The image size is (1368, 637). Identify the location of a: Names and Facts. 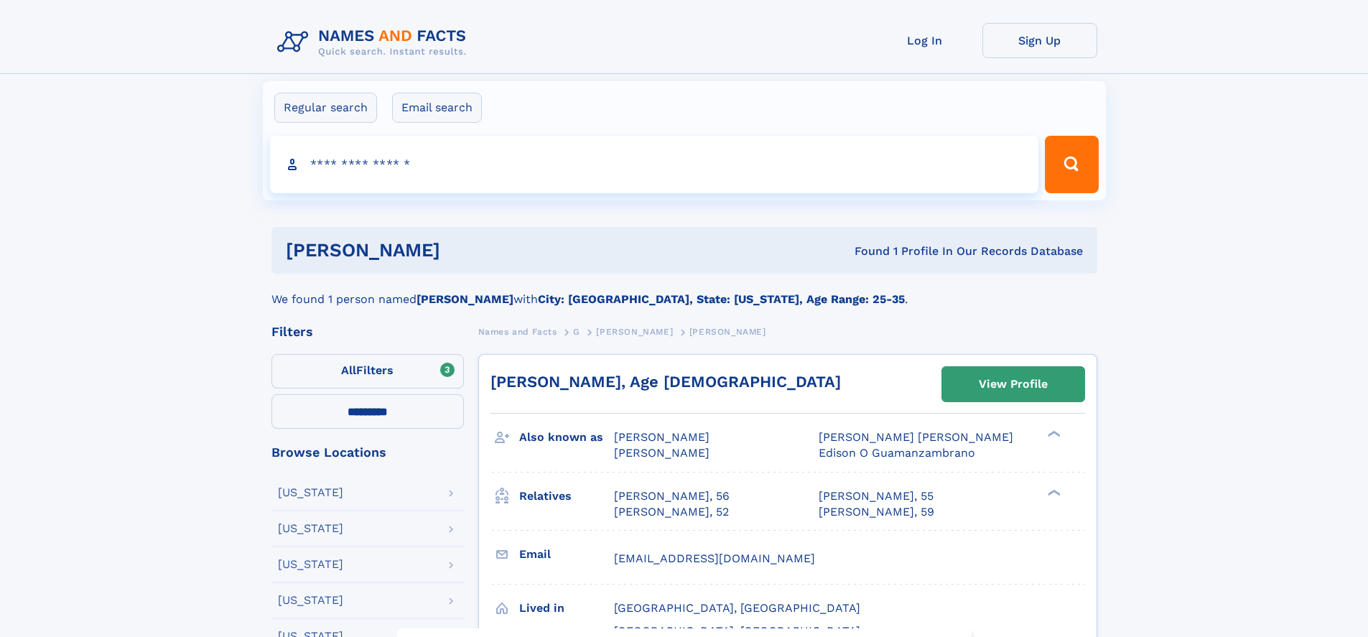
(518, 331).